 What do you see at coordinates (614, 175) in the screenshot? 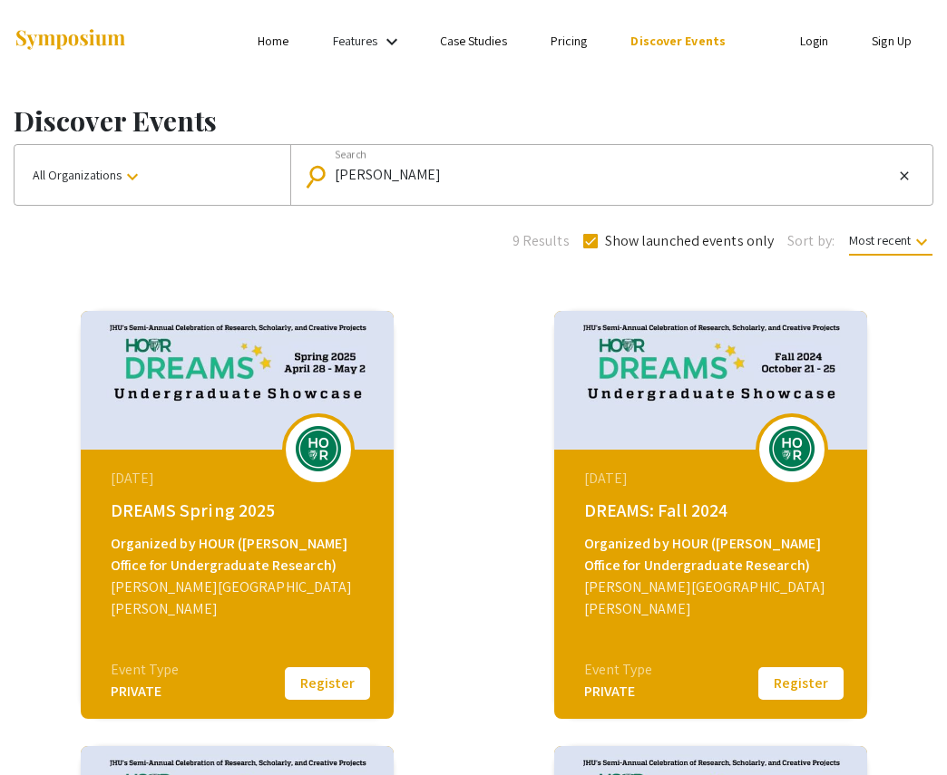
I see `input: Looking for something specific?` at bounding box center [614, 175].